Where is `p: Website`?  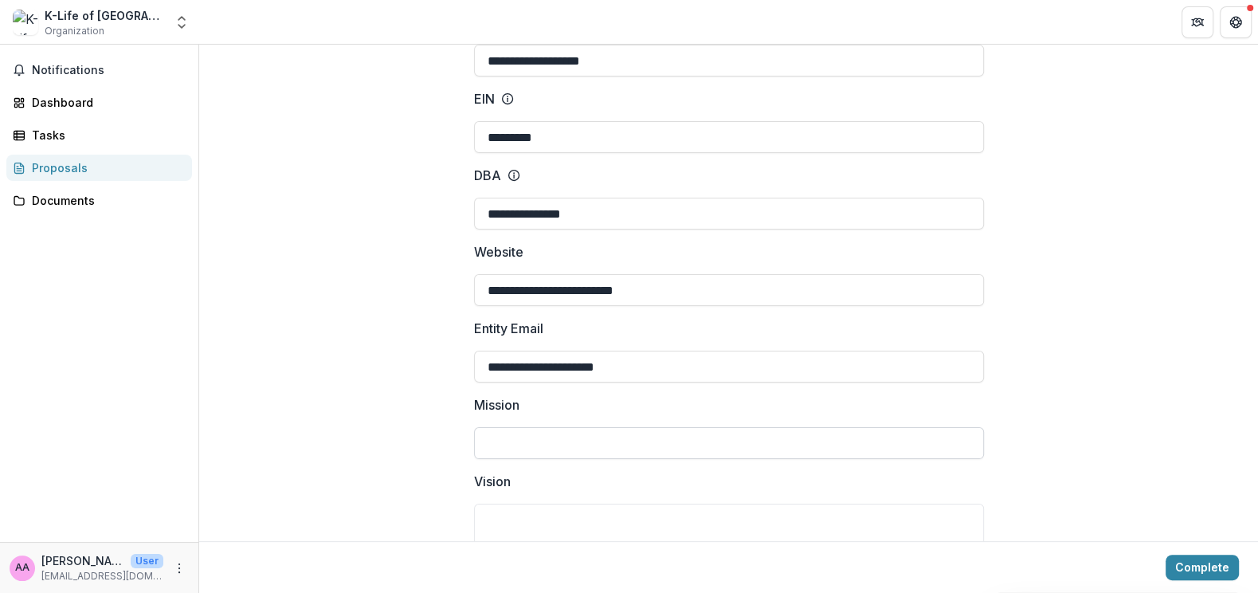 p: Website is located at coordinates (499, 252).